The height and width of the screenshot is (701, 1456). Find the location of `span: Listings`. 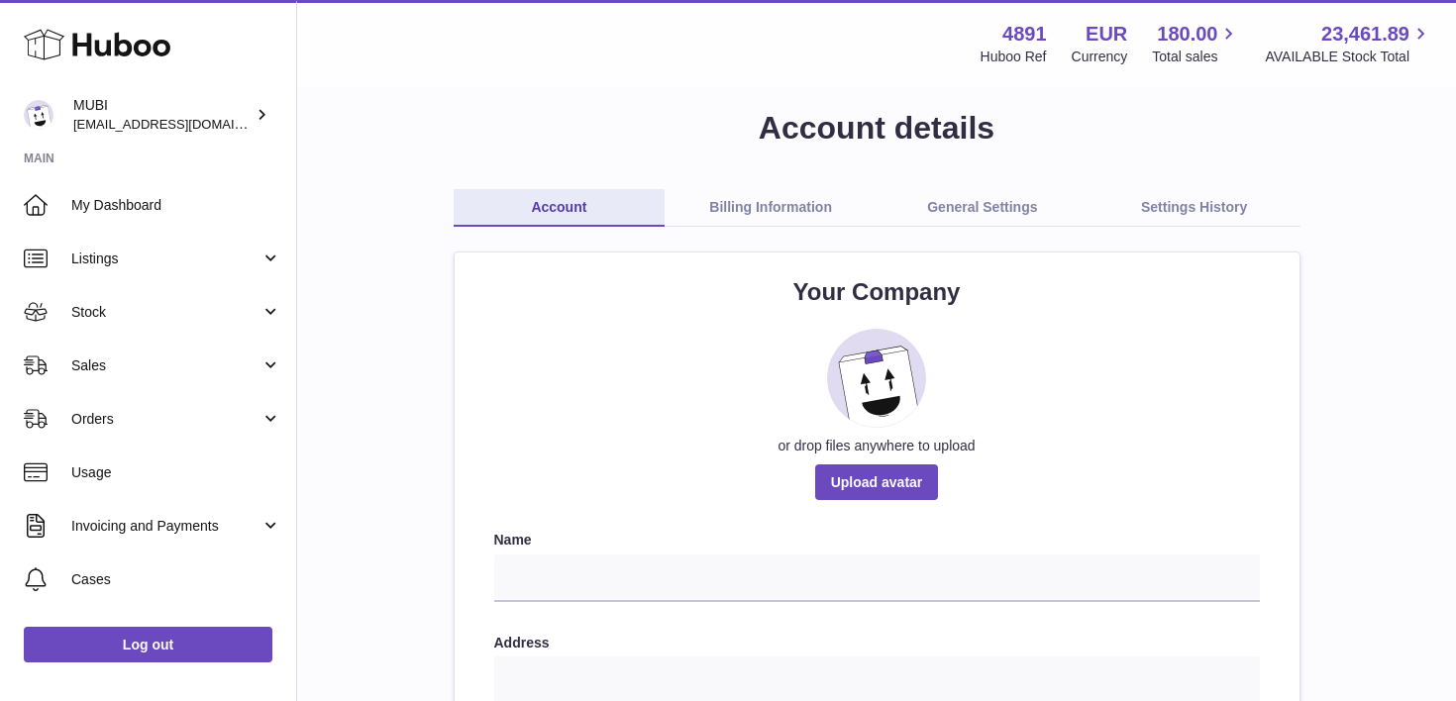

span: Listings is located at coordinates (165, 259).